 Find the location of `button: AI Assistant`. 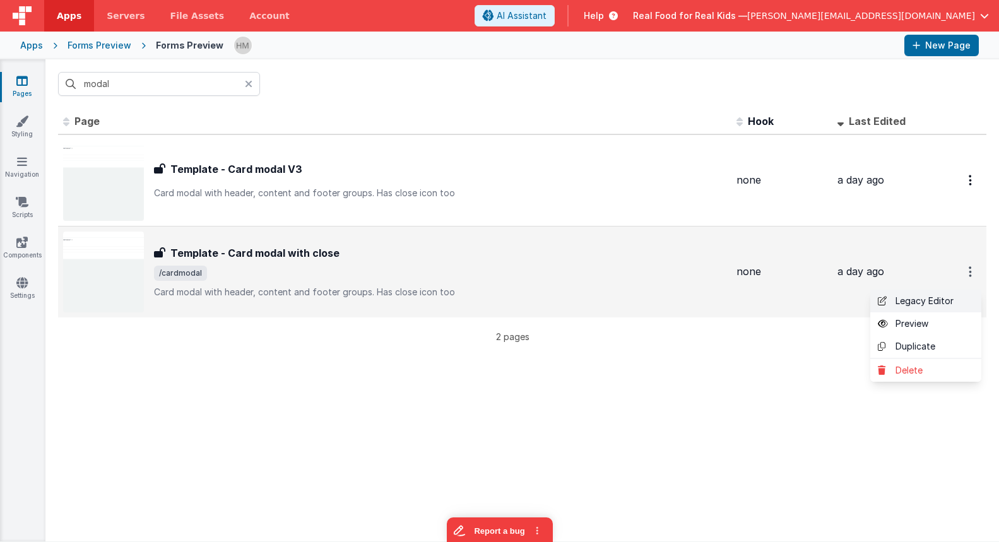

button: AI Assistant is located at coordinates (514, 16).